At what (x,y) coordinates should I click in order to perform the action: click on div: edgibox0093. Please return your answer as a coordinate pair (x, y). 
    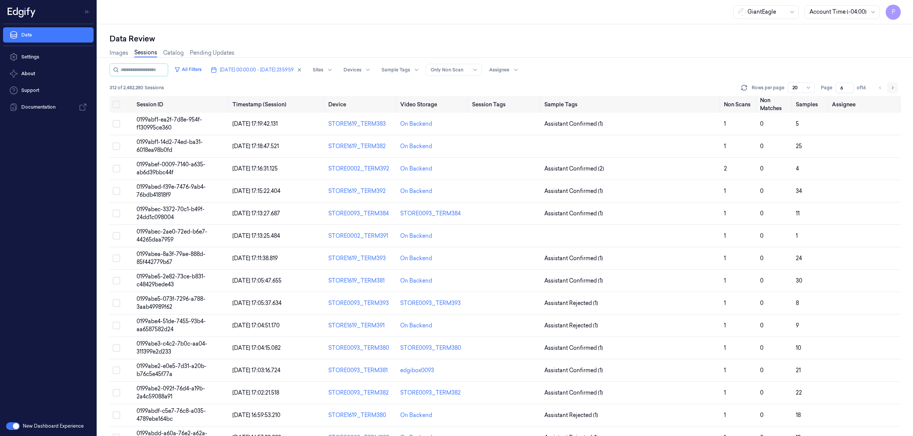
    Looking at the image, I should click on (417, 371).